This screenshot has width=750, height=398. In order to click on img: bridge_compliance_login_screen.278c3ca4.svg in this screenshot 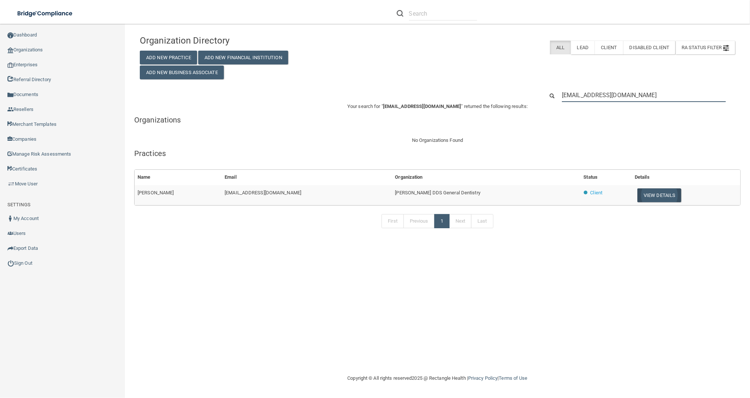, I will do `click(45, 13)`.